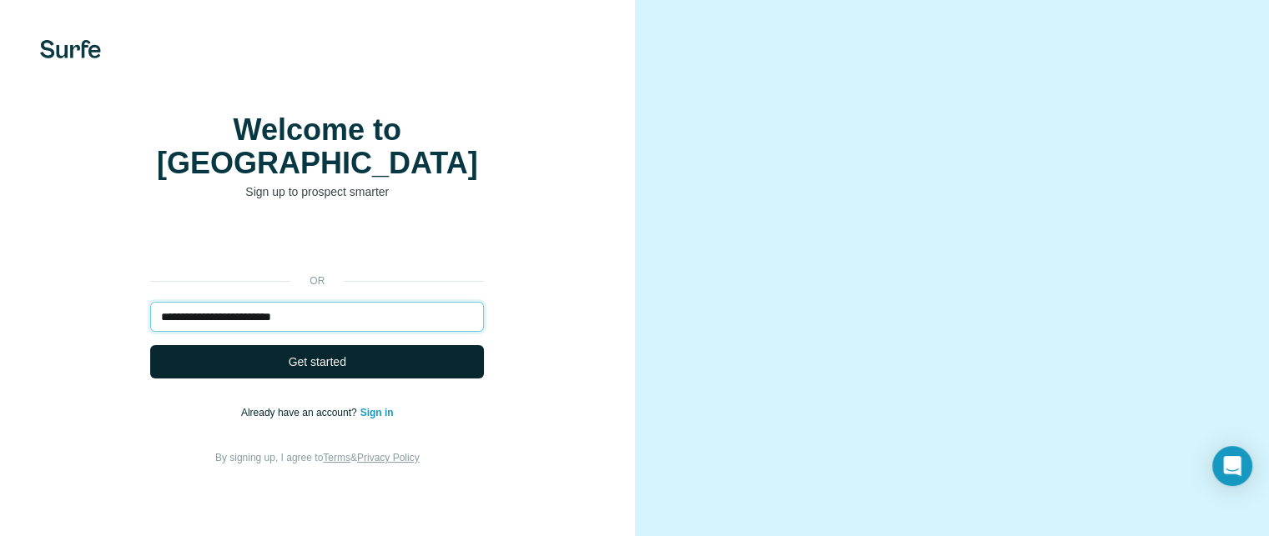 This screenshot has width=1269, height=536. I want to click on p: Sign up to prospect smarter, so click(317, 192).